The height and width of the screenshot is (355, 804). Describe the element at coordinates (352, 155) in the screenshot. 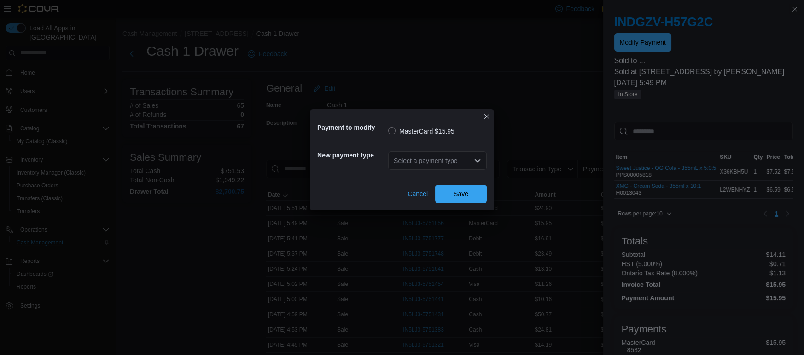

I see `h5: New payment type` at that location.